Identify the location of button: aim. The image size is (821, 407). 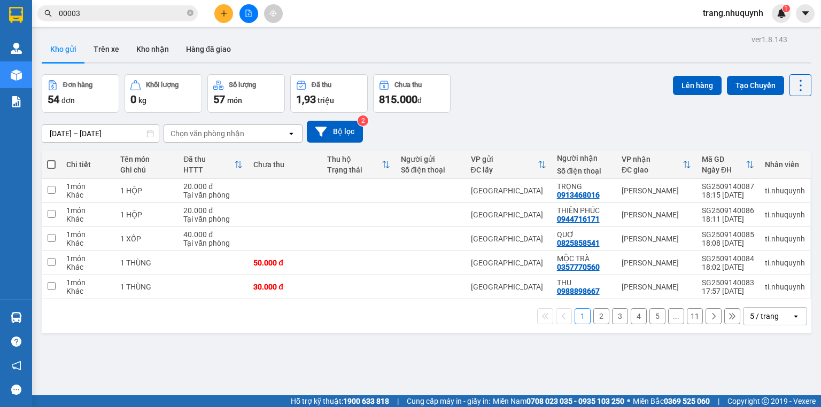
(273, 13).